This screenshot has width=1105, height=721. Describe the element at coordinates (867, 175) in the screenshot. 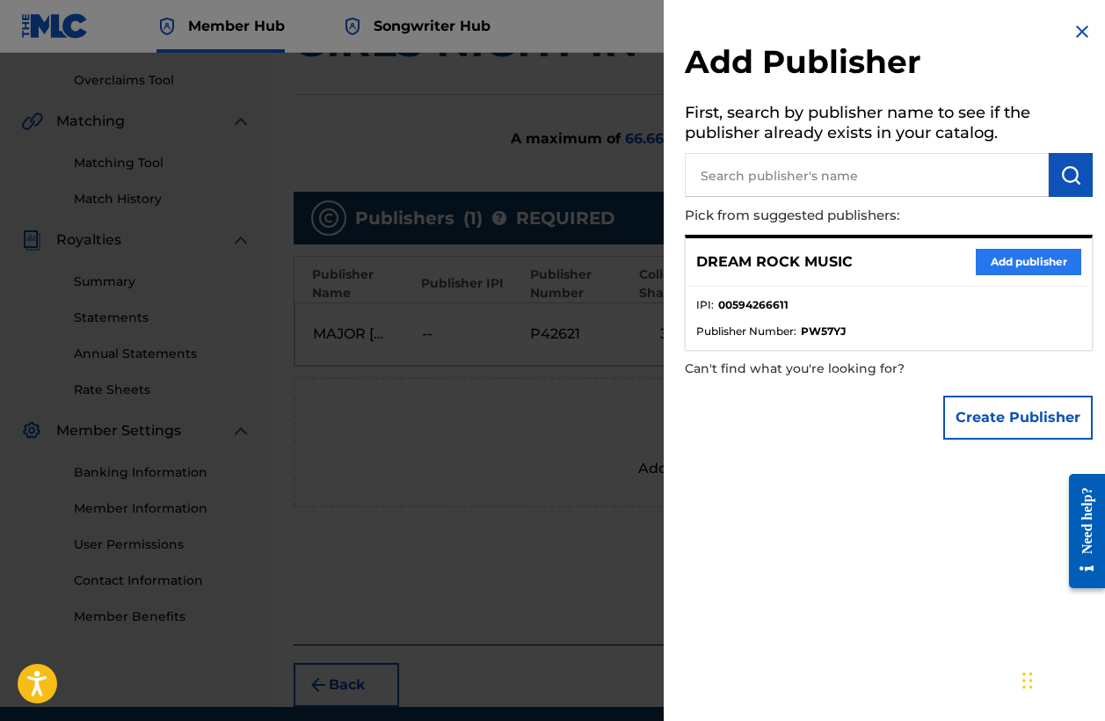

I see `input: Search publisher's name` at that location.